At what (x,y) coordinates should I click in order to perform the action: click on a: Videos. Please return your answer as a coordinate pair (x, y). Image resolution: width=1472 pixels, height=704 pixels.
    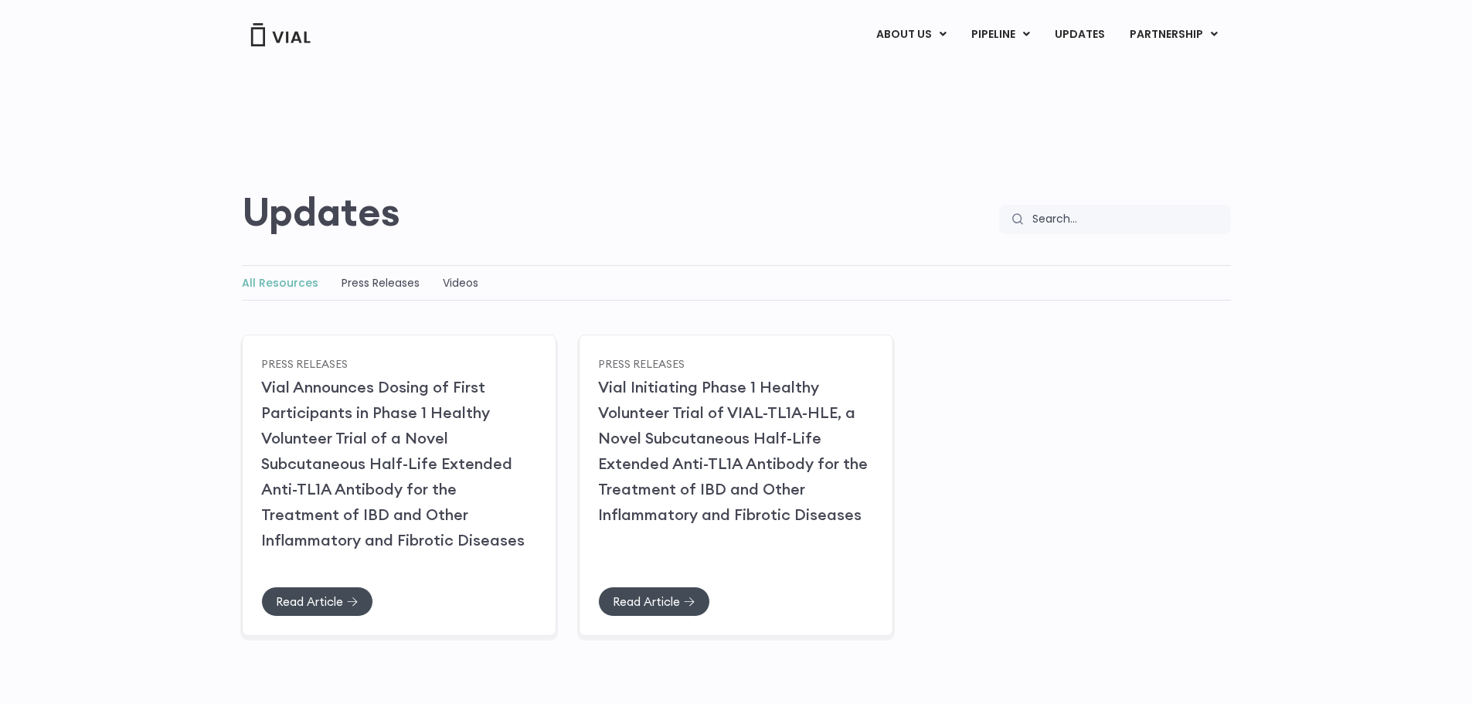
    Looking at the image, I should click on (461, 283).